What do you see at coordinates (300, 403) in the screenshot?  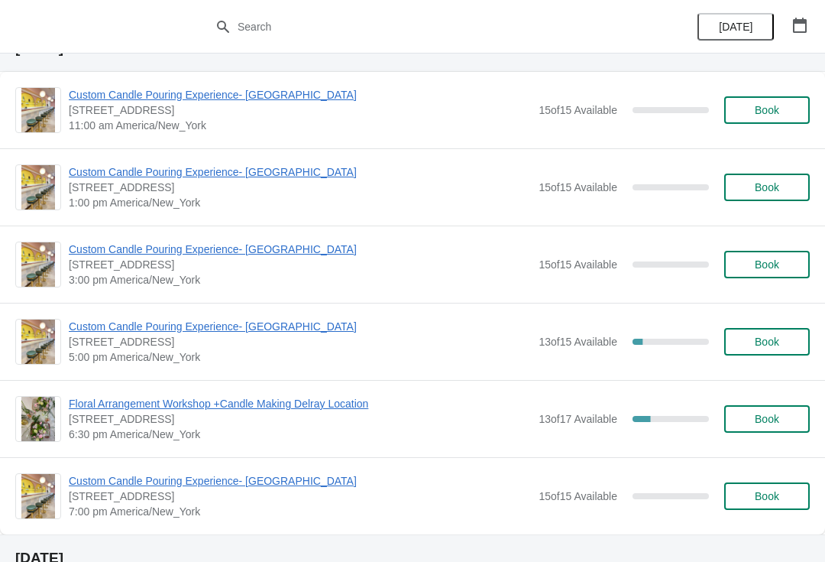 I see `span: Floral Arrangement Workshop +Candle Making Delray Location` at bounding box center [300, 403].